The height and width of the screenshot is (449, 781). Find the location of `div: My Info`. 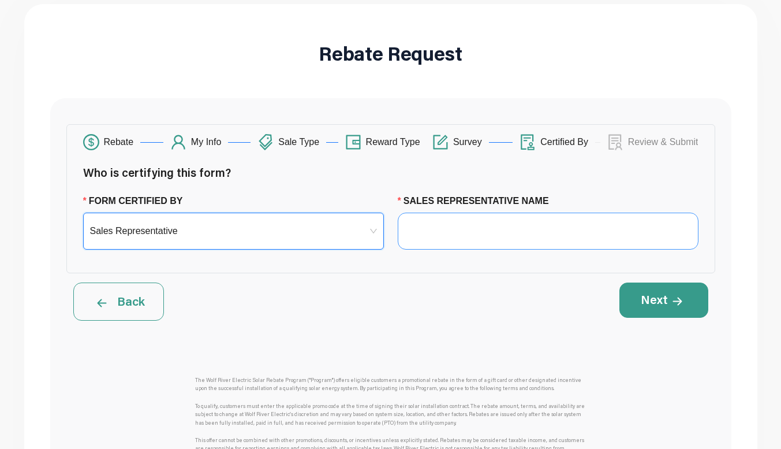

div: My Info is located at coordinates (210, 142).